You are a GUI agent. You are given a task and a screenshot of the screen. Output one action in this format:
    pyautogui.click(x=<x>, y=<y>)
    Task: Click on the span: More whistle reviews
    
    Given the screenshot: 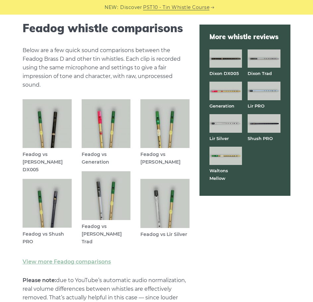 What is the action you would take?
    pyautogui.click(x=245, y=37)
    